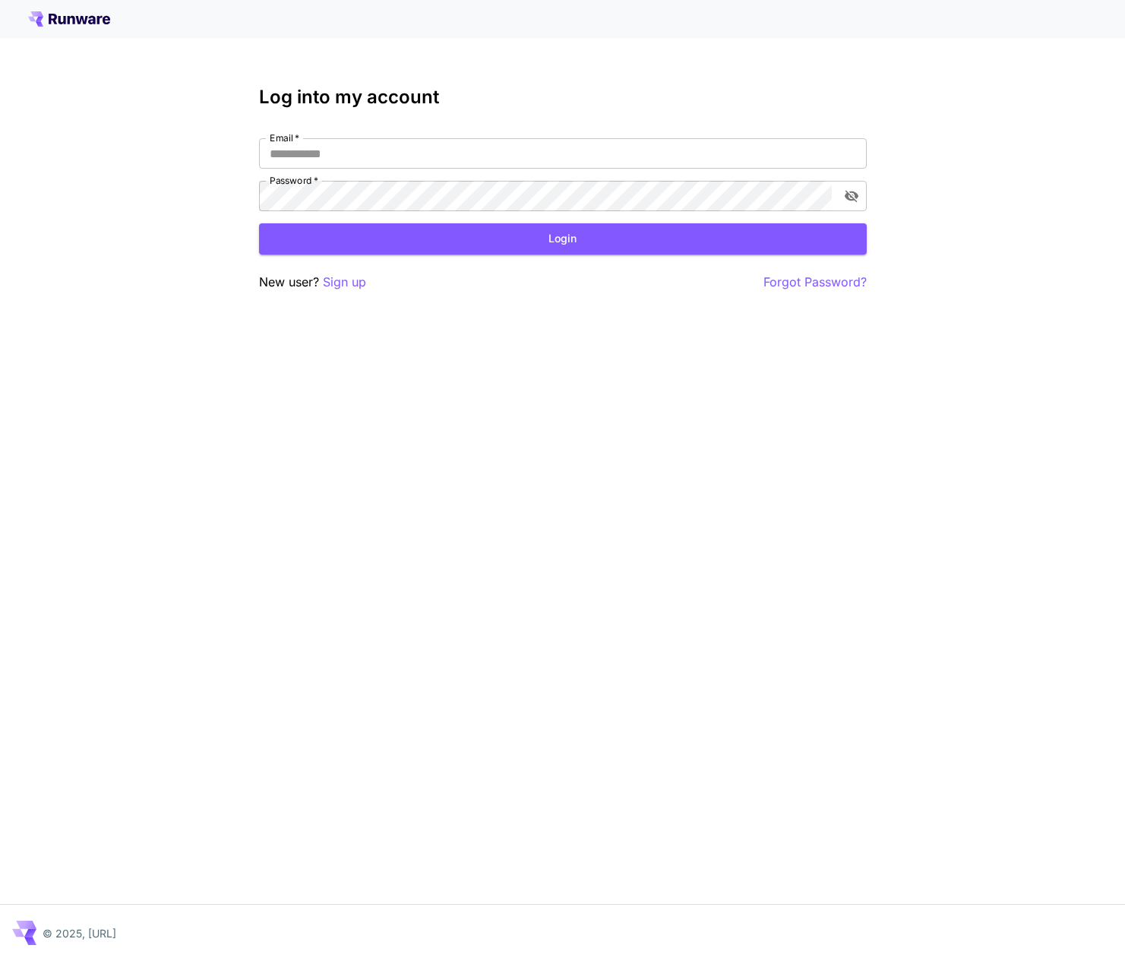 The width and height of the screenshot is (1125, 961). I want to click on button: Forgot Password?, so click(815, 282).